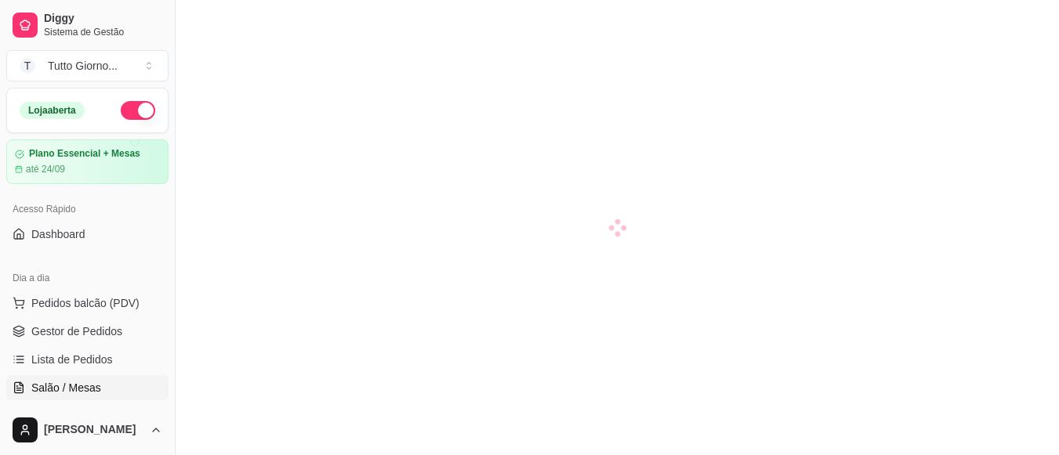 The height and width of the screenshot is (455, 1059). Describe the element at coordinates (87, 278) in the screenshot. I see `div: Dia a dia` at that location.